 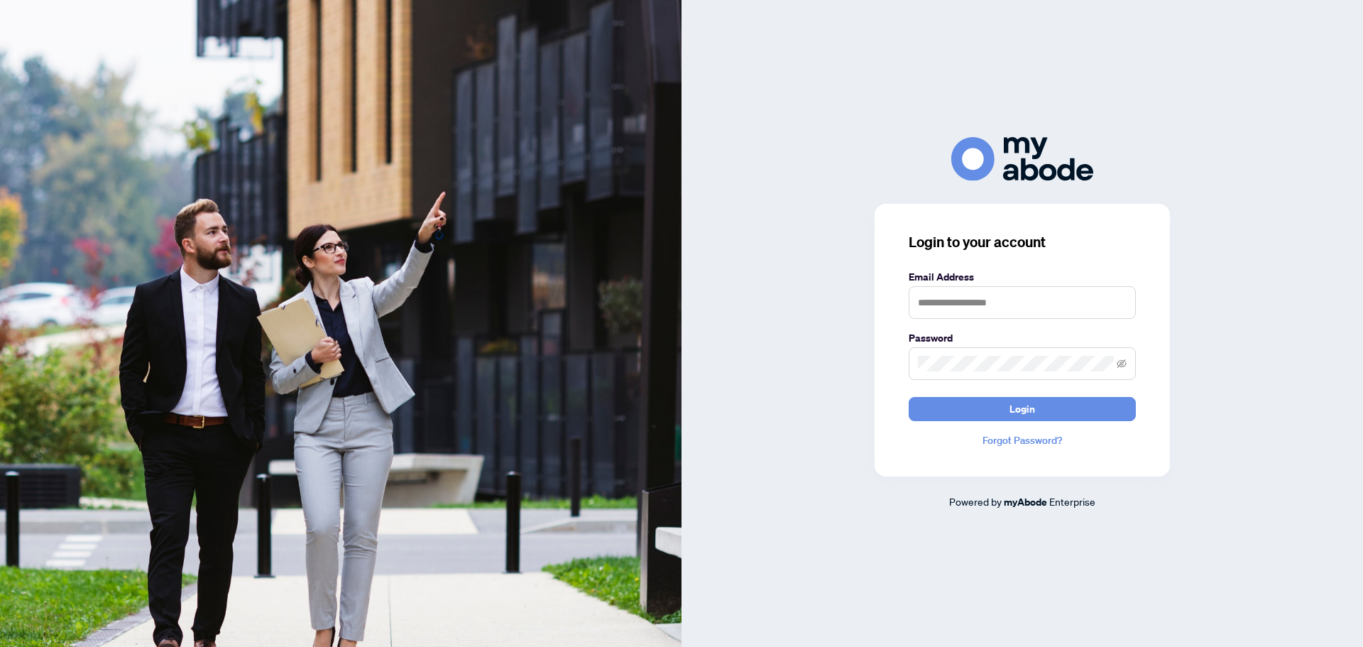 What do you see at coordinates (1022, 409) in the screenshot?
I see `span: Login` at bounding box center [1022, 409].